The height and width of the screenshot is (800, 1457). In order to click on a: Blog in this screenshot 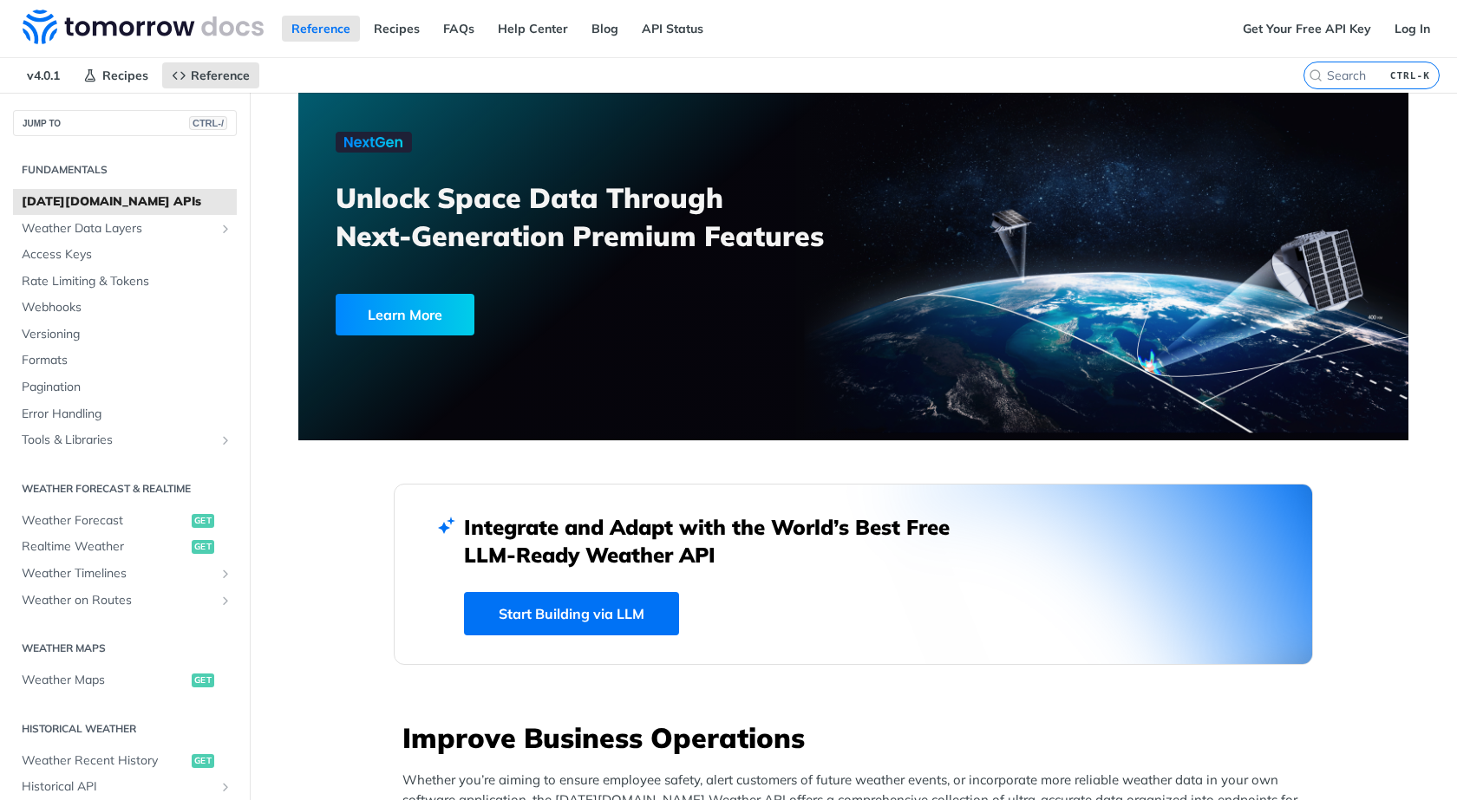, I will do `click(604, 29)`.